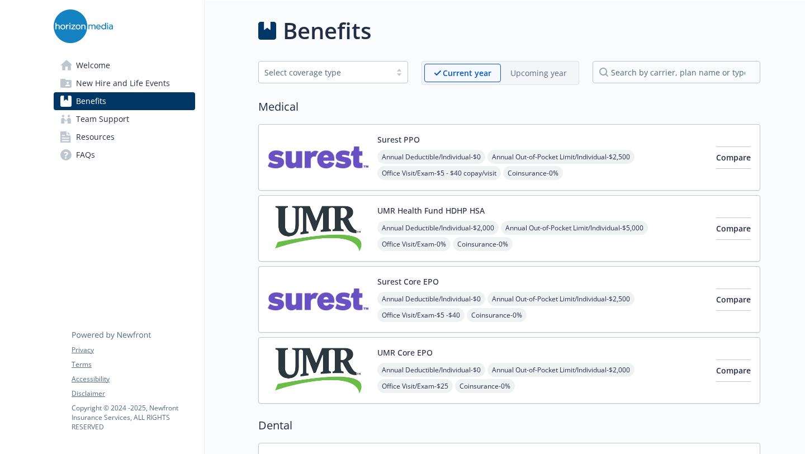  Describe the element at coordinates (467, 73) in the screenshot. I see `p: Current year` at that location.